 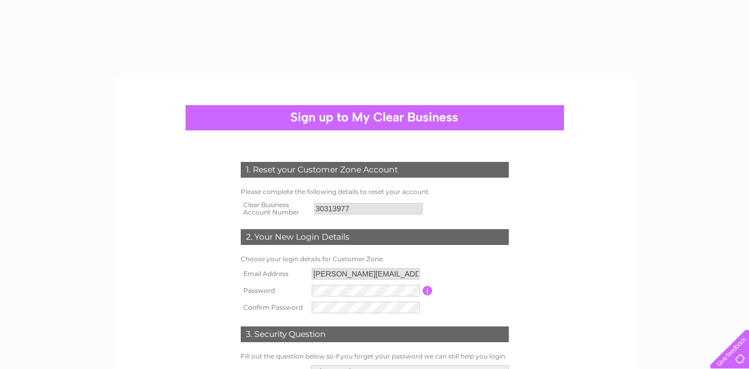 What do you see at coordinates (375, 356) in the screenshot?
I see `td: Fill out the question below so if you forget your password we can still help you login.` at bounding box center [375, 356].